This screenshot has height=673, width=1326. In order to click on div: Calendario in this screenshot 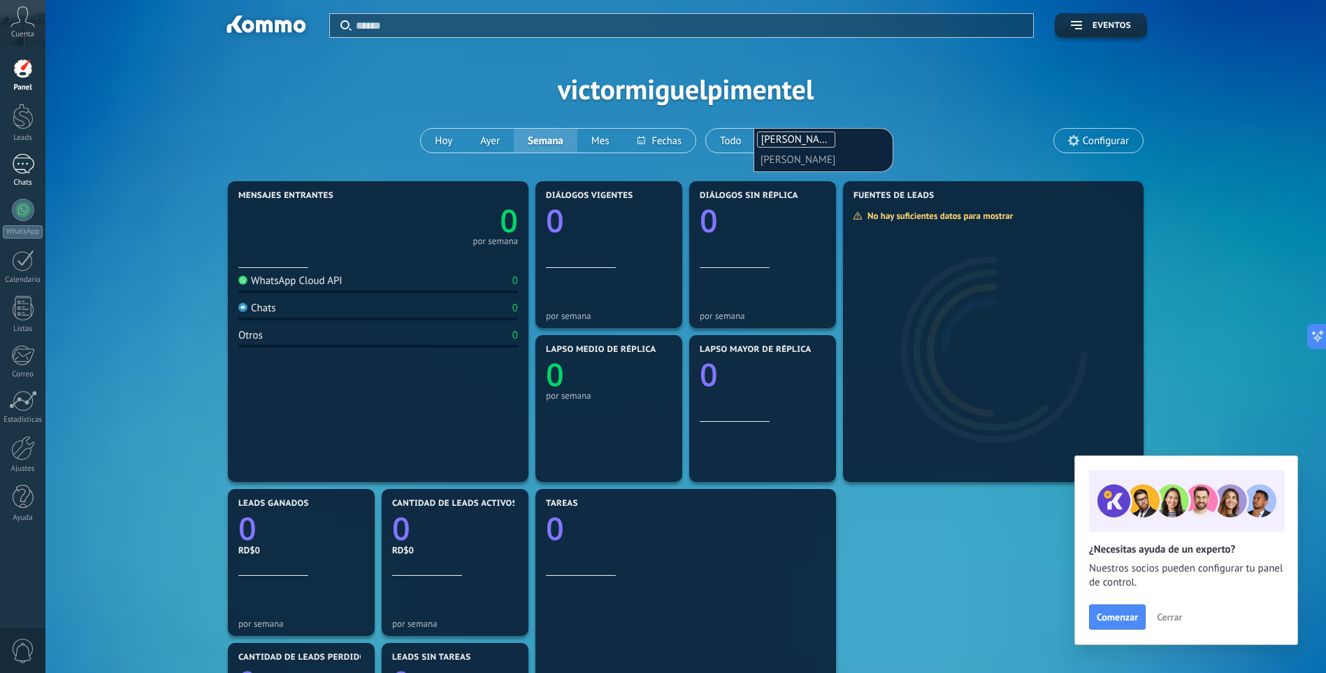, I will do `click(23, 280)`.